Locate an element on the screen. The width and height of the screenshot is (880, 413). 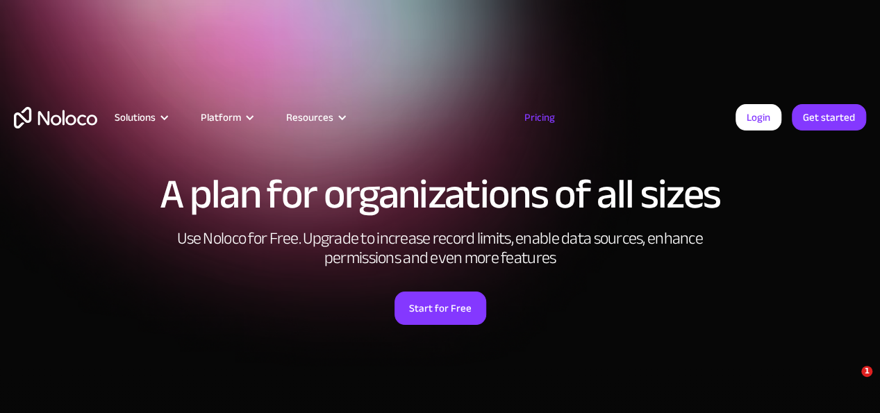
a: Login is located at coordinates (758, 117).